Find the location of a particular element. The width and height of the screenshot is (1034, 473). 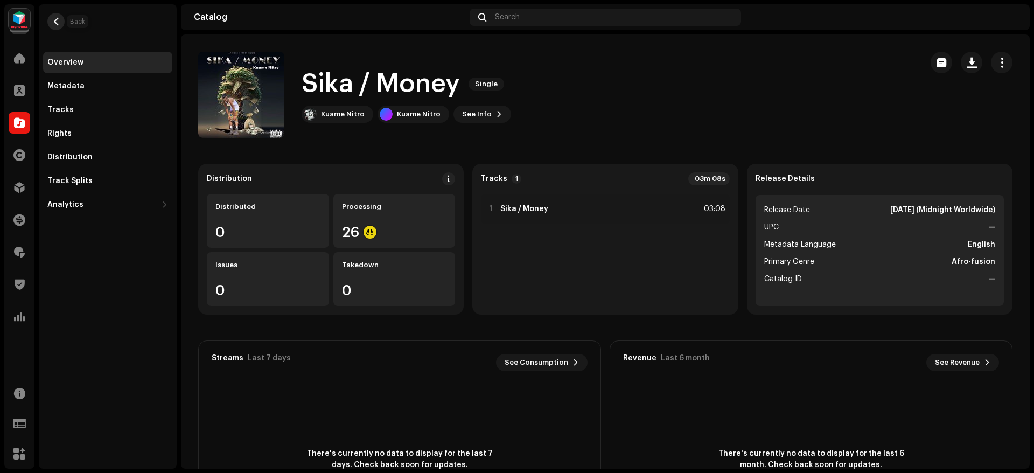

div: Tracks is located at coordinates (60, 110).